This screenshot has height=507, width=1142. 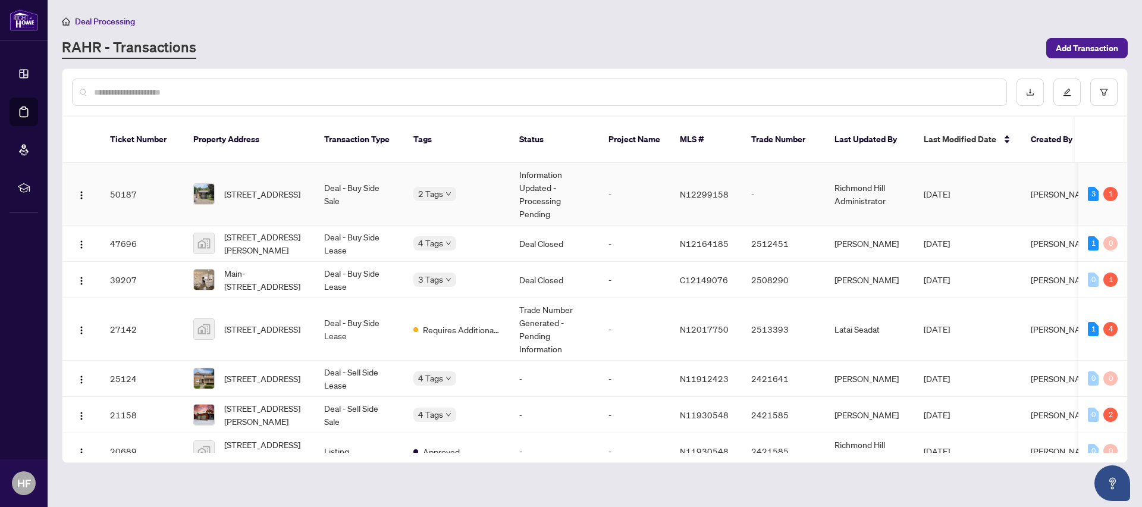 What do you see at coordinates (870, 329) in the screenshot?
I see `td: Latai Seadat` at bounding box center [870, 329].